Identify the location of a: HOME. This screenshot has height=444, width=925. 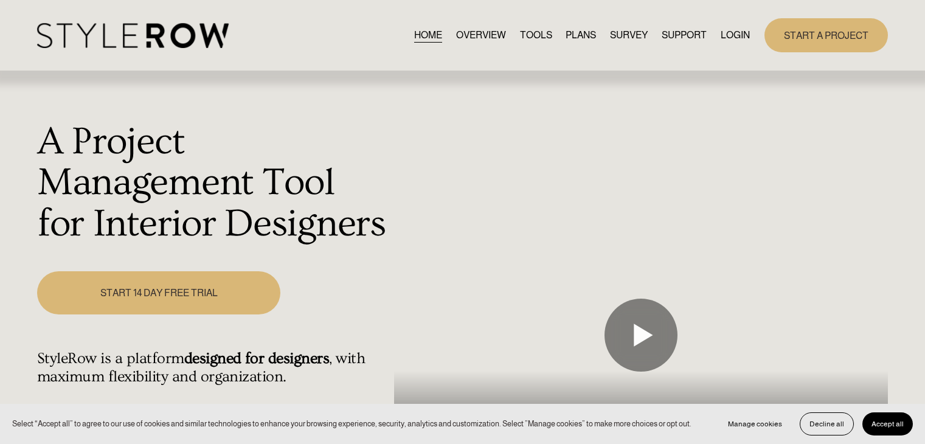
(428, 35).